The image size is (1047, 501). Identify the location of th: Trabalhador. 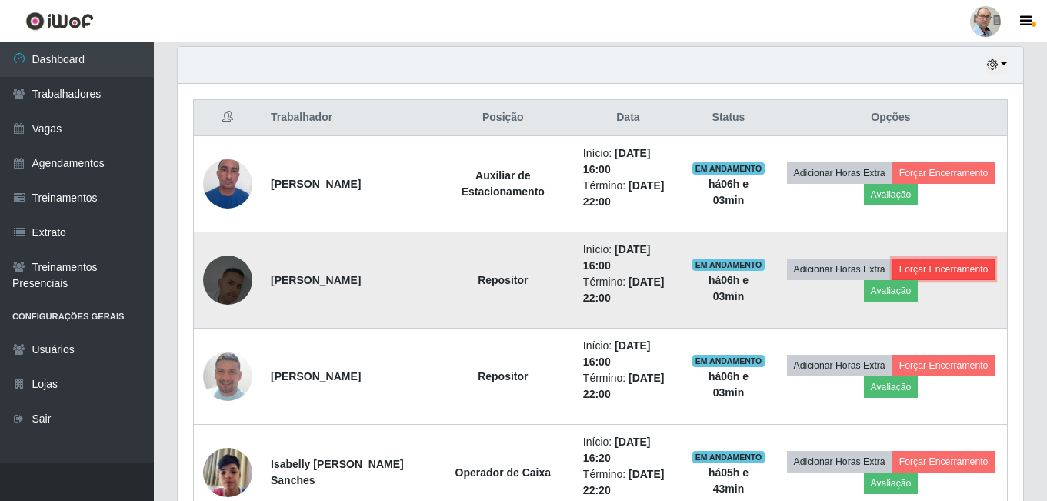
(347, 118).